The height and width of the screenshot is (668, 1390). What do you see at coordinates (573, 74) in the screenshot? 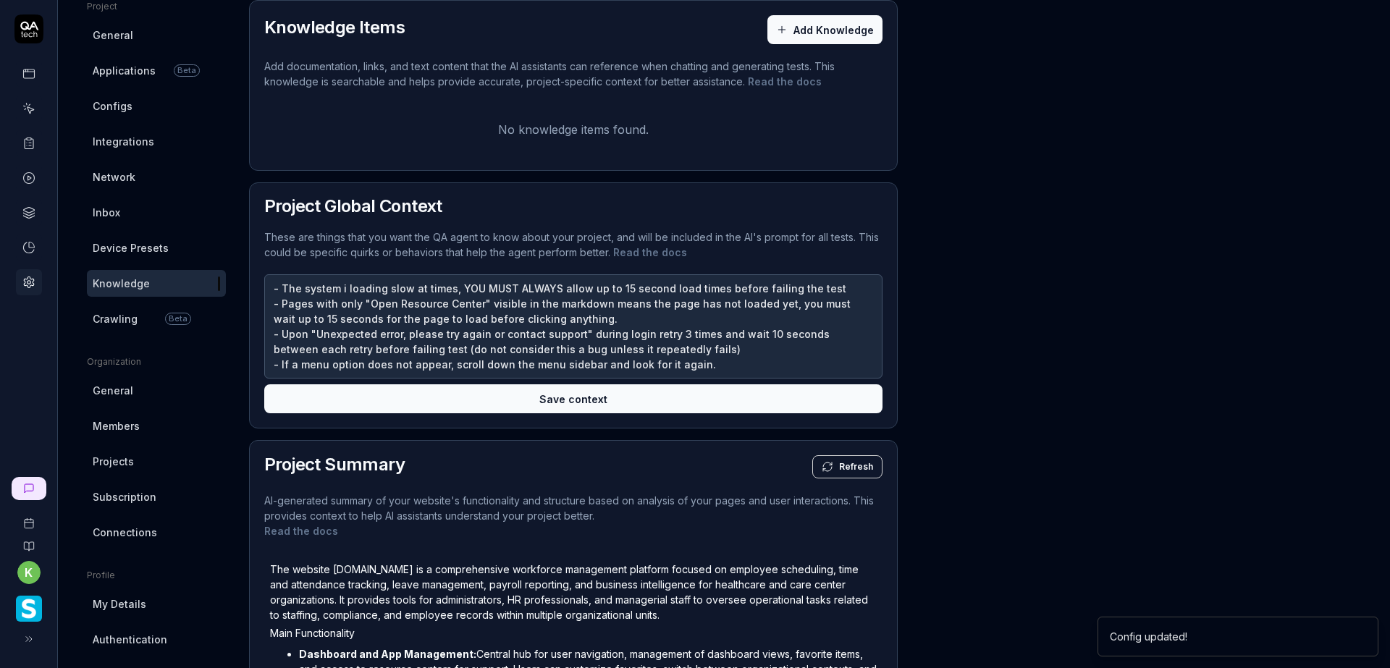
I see `p: Add documentation, links, and text content that the AI assistants can reference when chatting and...` at bounding box center [573, 74].